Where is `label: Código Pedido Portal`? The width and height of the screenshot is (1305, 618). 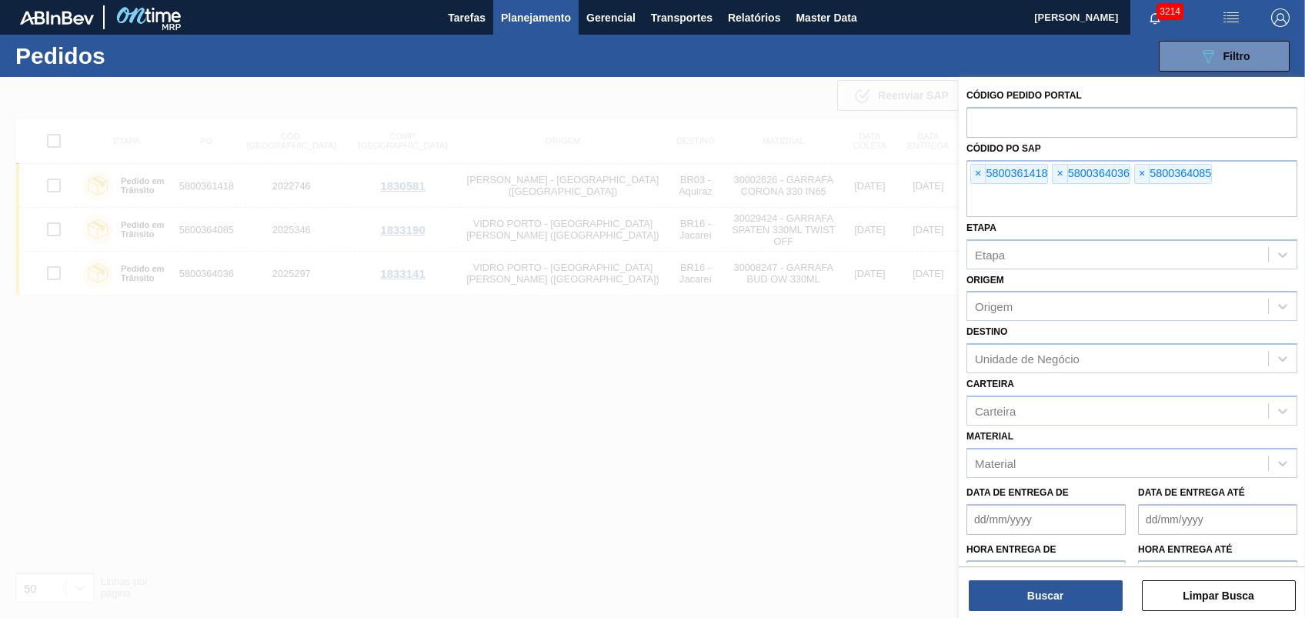 label: Código Pedido Portal is located at coordinates (1024, 95).